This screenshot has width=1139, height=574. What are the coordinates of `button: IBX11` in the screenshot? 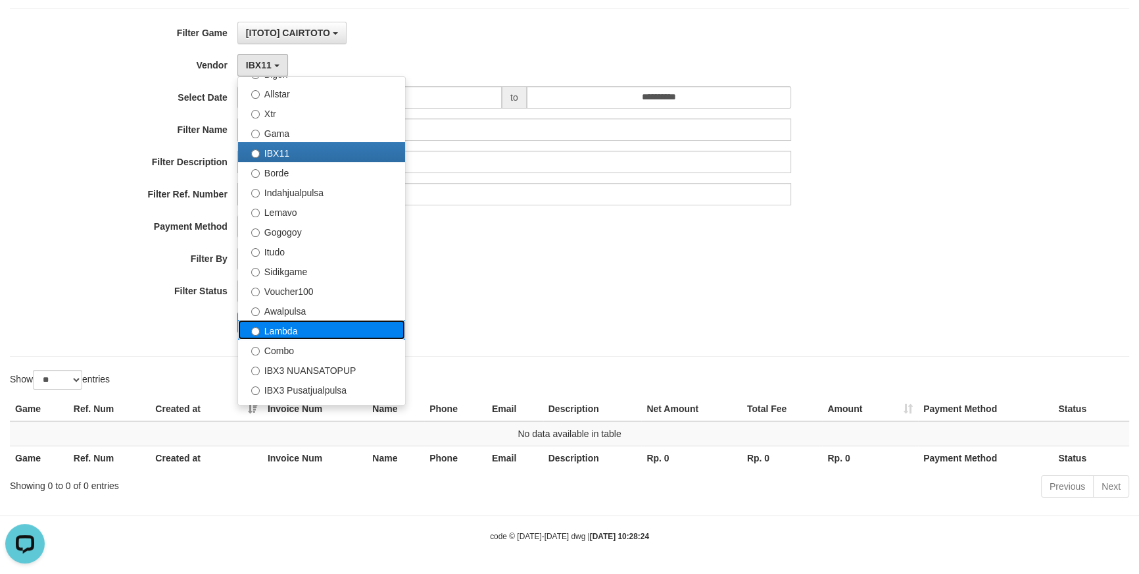 It's located at (262, 65).